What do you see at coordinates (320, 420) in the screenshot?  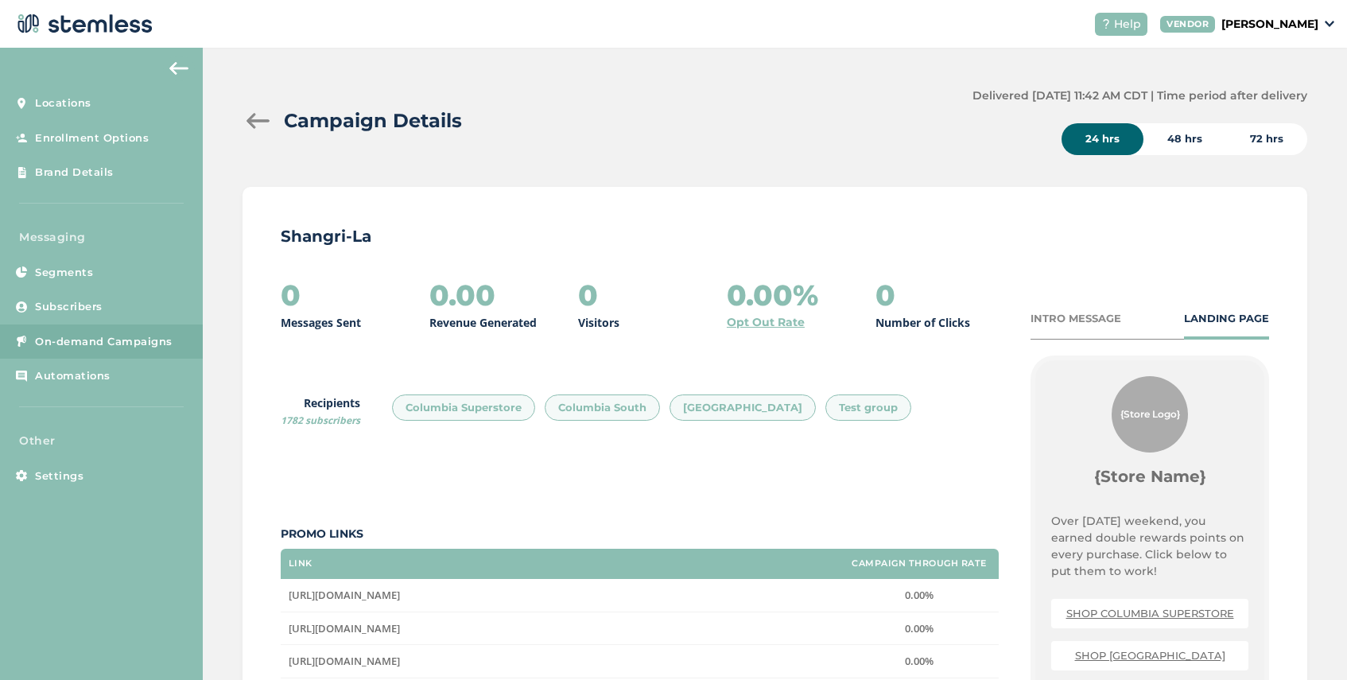 I see `span: 1782 subscribers` at bounding box center [320, 420].